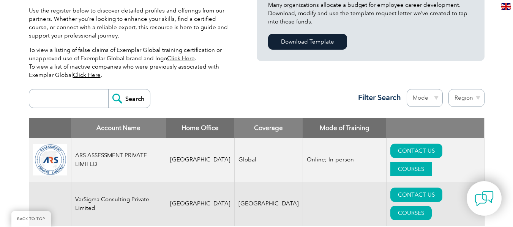  Describe the element at coordinates (308, 42) in the screenshot. I see `a: Download Template` at that location.